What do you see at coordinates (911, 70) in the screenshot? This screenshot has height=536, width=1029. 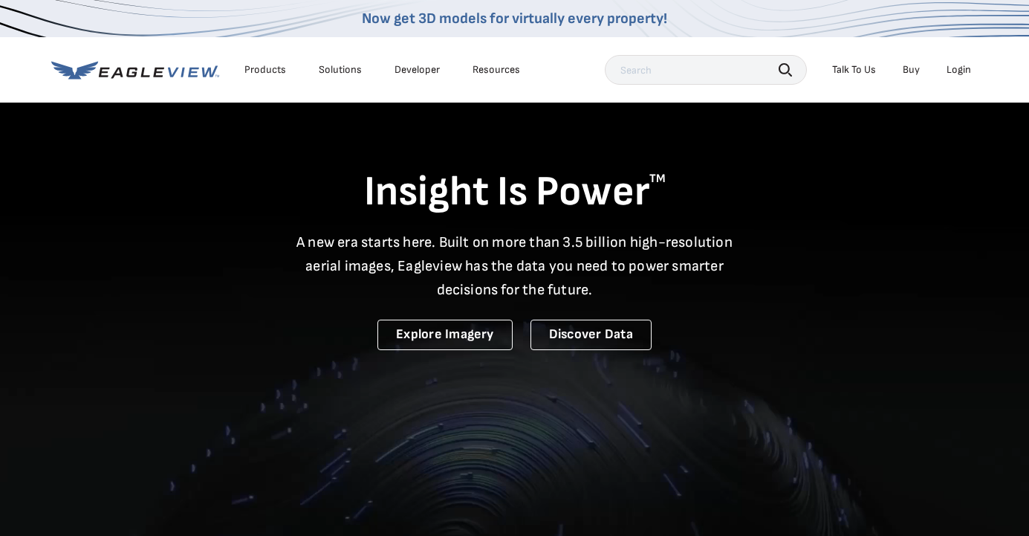 I see `a: Buy` at bounding box center [911, 70].